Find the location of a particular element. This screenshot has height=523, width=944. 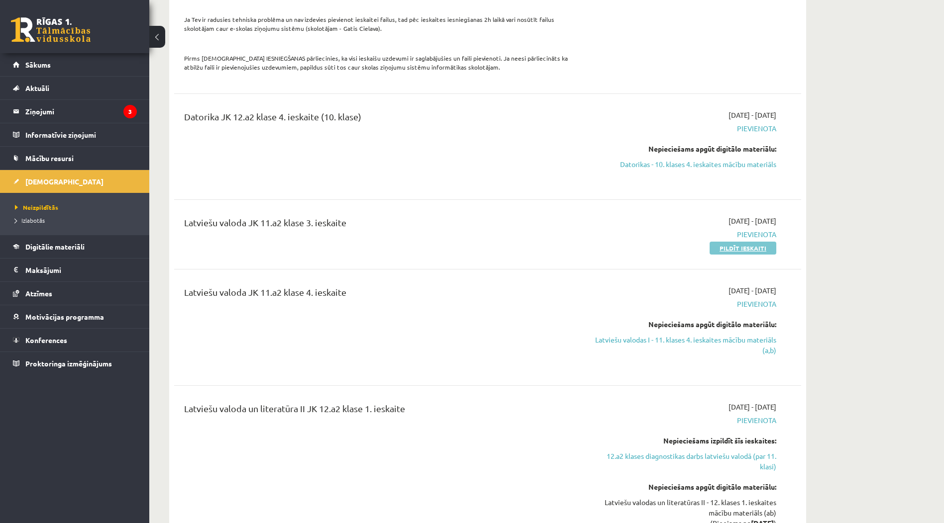

div: Datorika JK 12.a2 klase 4. ieskaite (10. klase) is located at coordinates (379, 119).